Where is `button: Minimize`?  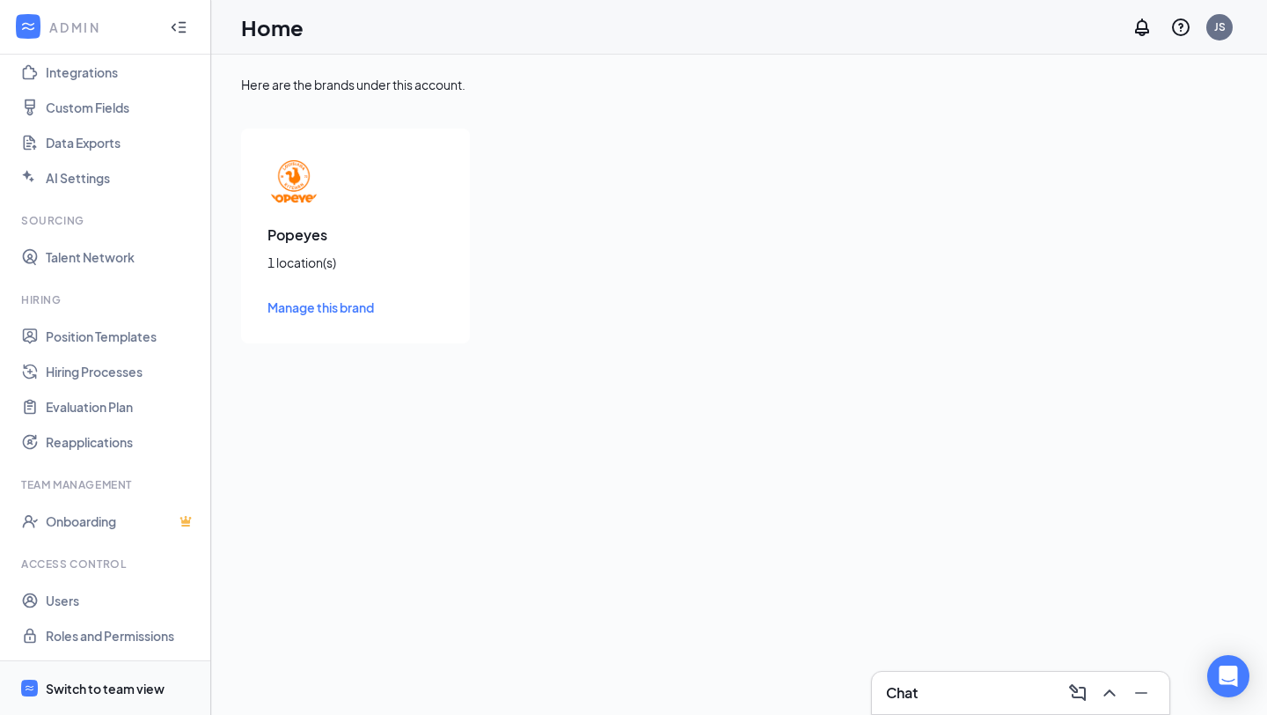
button: Minimize is located at coordinates (1141, 693).